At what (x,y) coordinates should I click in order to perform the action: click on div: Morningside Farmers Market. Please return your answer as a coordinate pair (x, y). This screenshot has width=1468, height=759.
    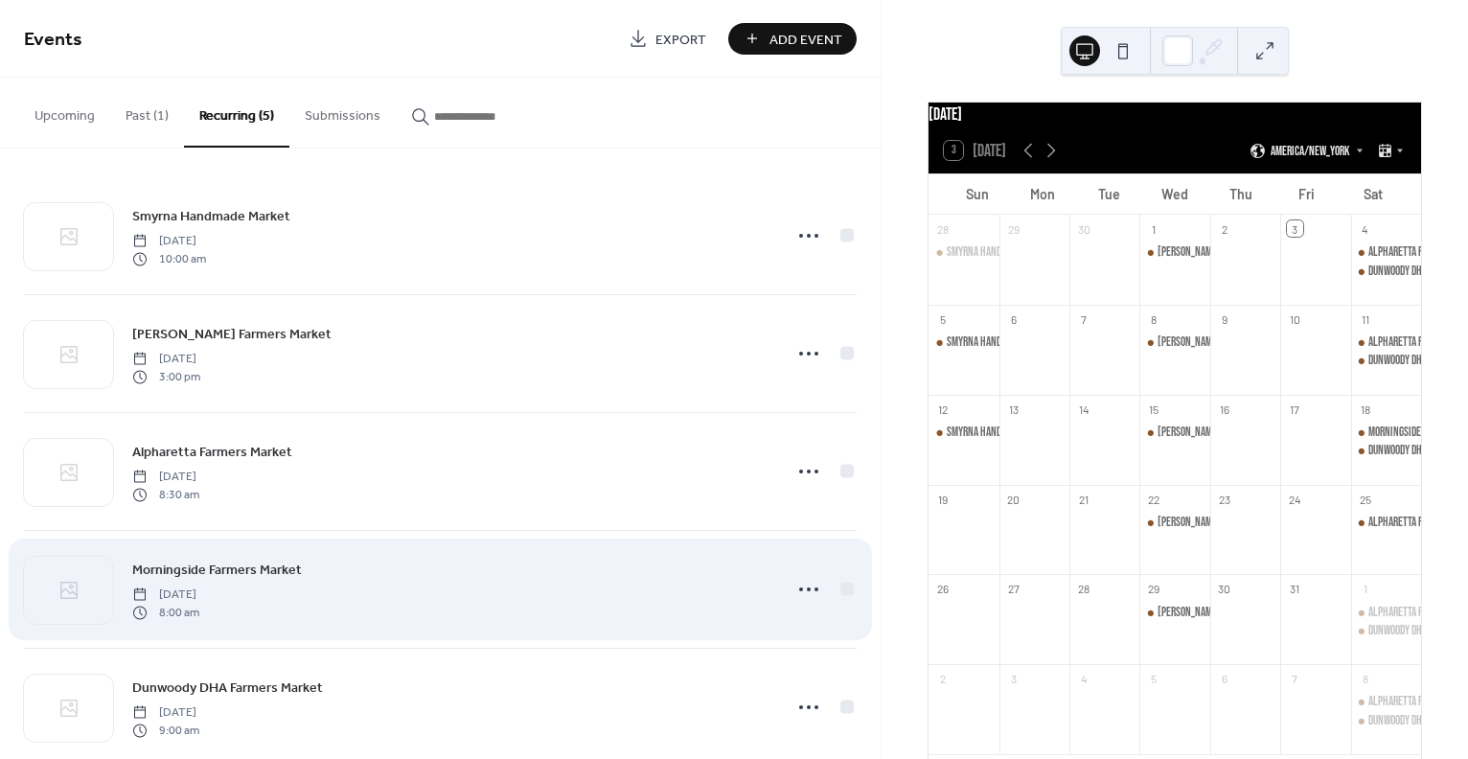
    Looking at the image, I should click on (1385, 432).